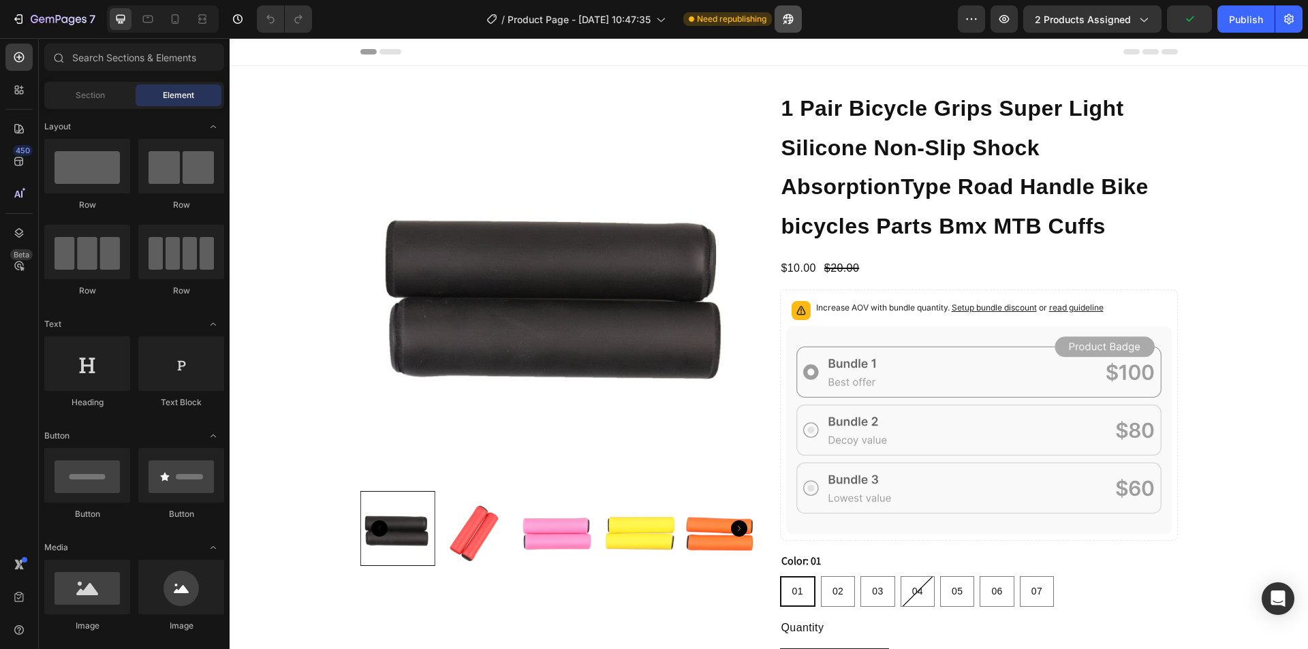 The width and height of the screenshot is (1308, 649). I want to click on div: Publish, so click(1246, 19).